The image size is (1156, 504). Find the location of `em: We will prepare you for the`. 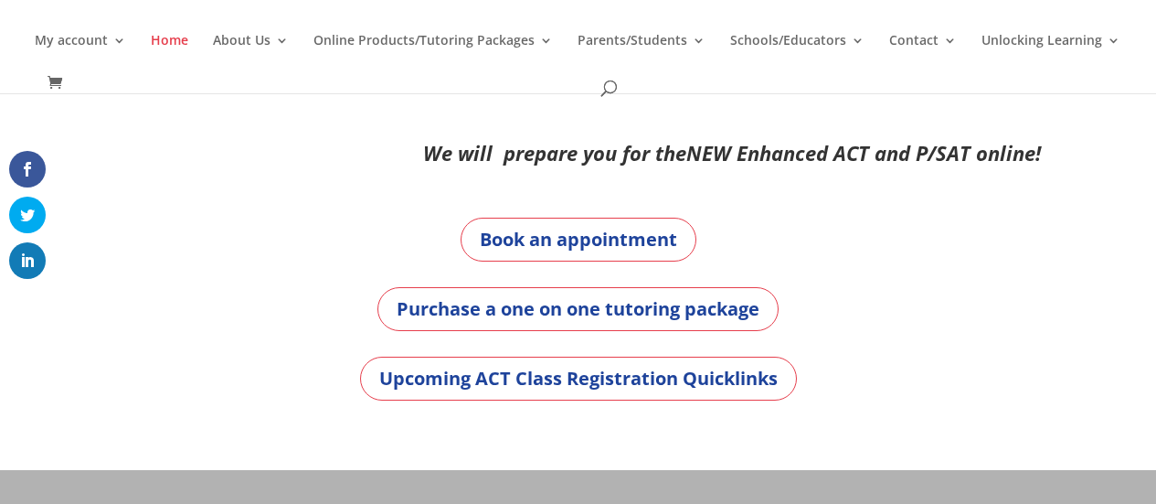

em: We will prepare you for the is located at coordinates (555, 153).